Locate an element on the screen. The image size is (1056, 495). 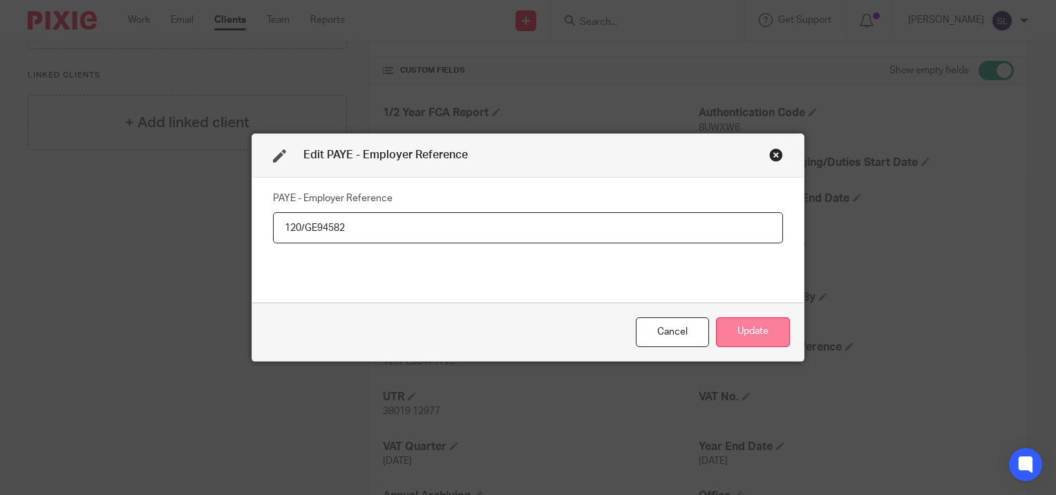
button: Update is located at coordinates (753, 332).